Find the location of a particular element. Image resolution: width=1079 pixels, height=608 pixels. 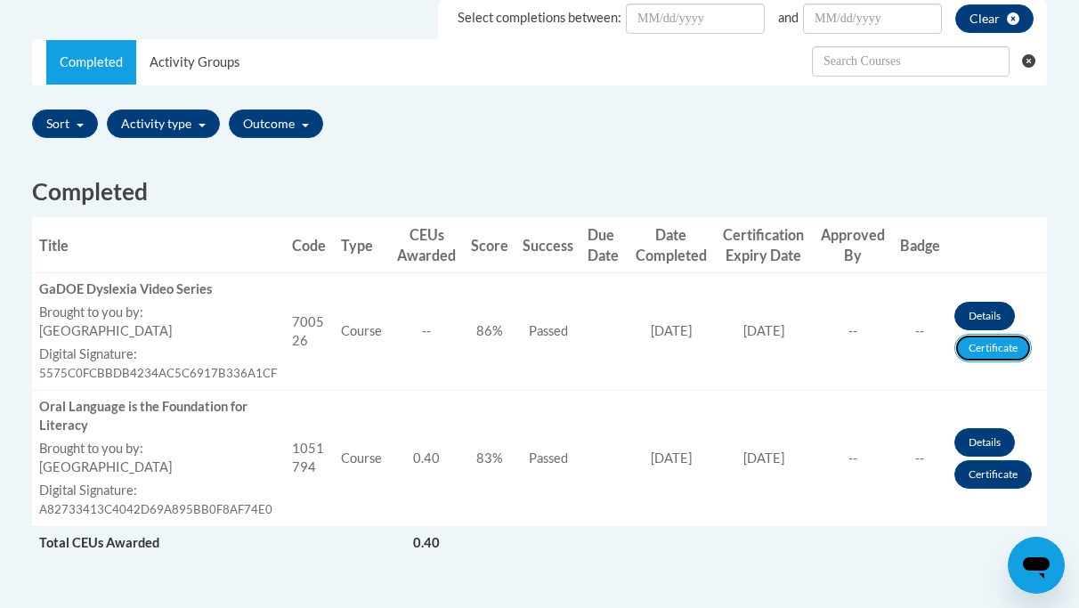

h2: Completed is located at coordinates (539, 191).